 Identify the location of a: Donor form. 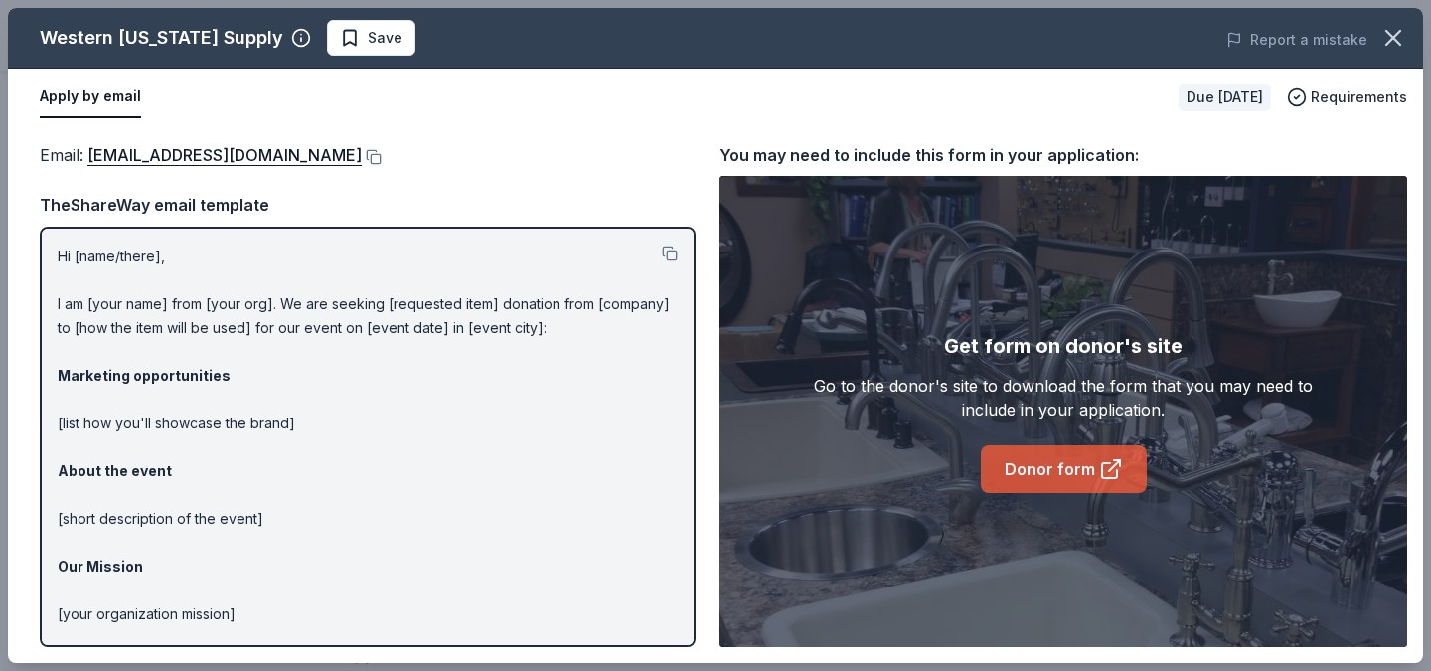
(1063, 469).